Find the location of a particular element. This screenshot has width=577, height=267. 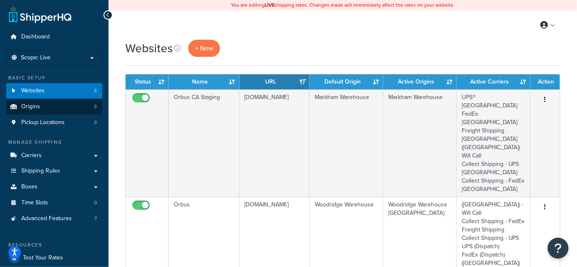

th: Action is located at coordinates (545, 82).